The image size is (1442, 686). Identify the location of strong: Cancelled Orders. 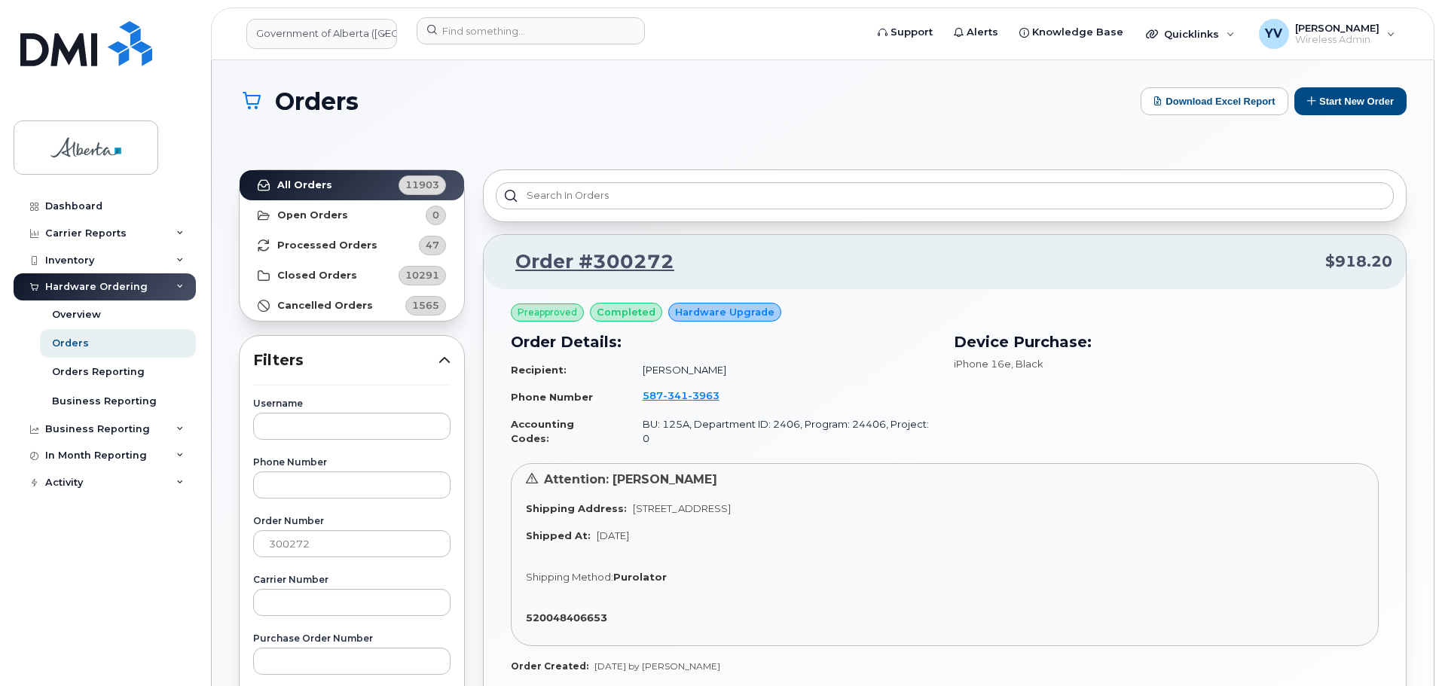
(325, 306).